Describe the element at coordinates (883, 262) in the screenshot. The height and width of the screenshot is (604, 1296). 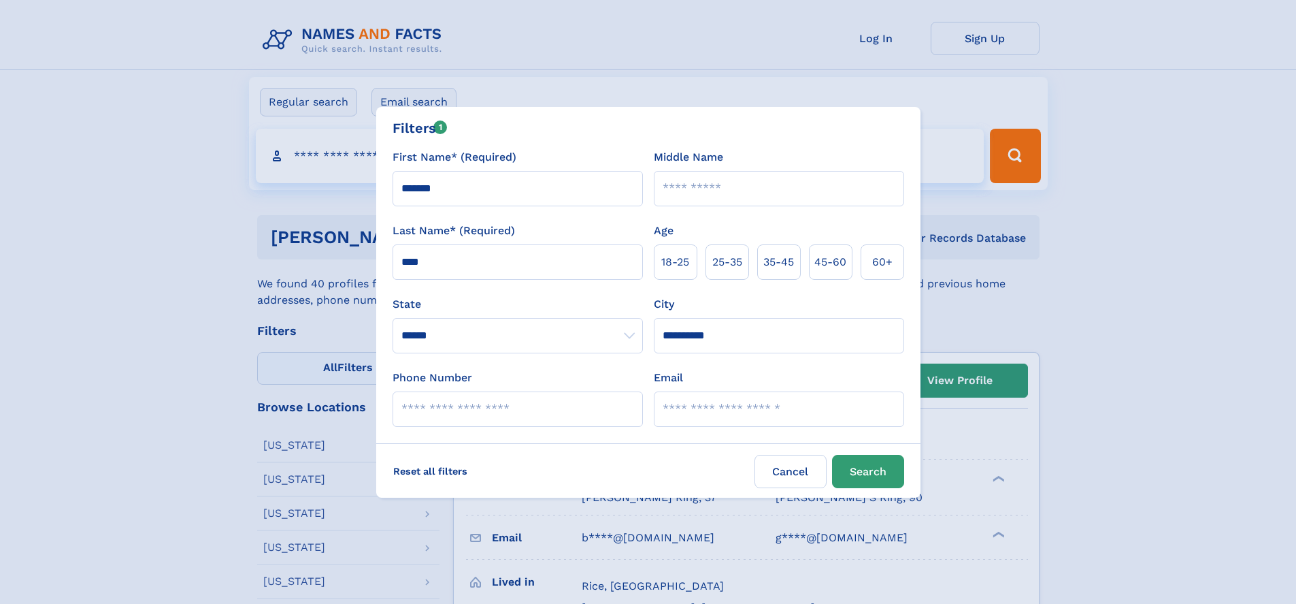
I see `span: 60+` at that location.